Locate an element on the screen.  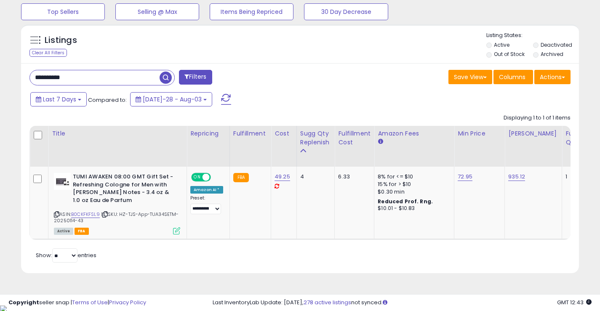
div: 4 is located at coordinates (314, 177).